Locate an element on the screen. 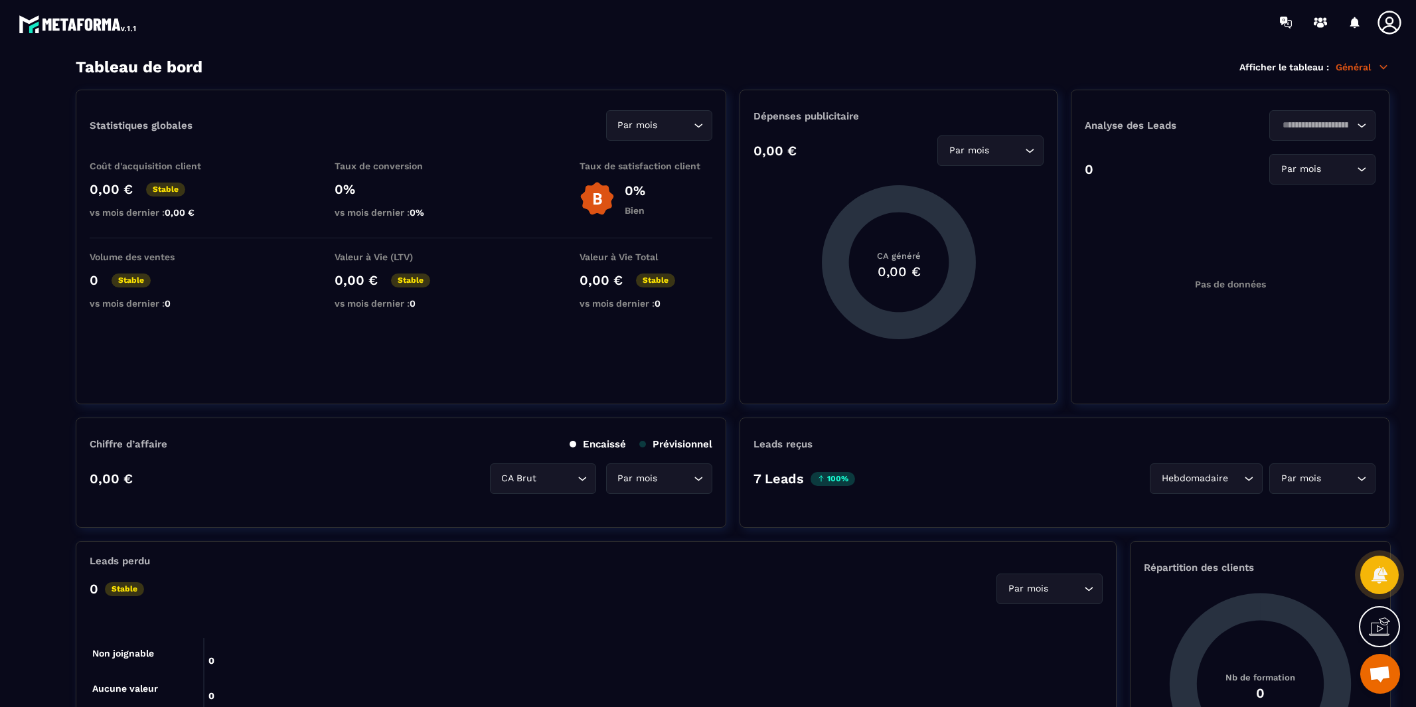  p: Analyse des Leads is located at coordinates (1157, 126).